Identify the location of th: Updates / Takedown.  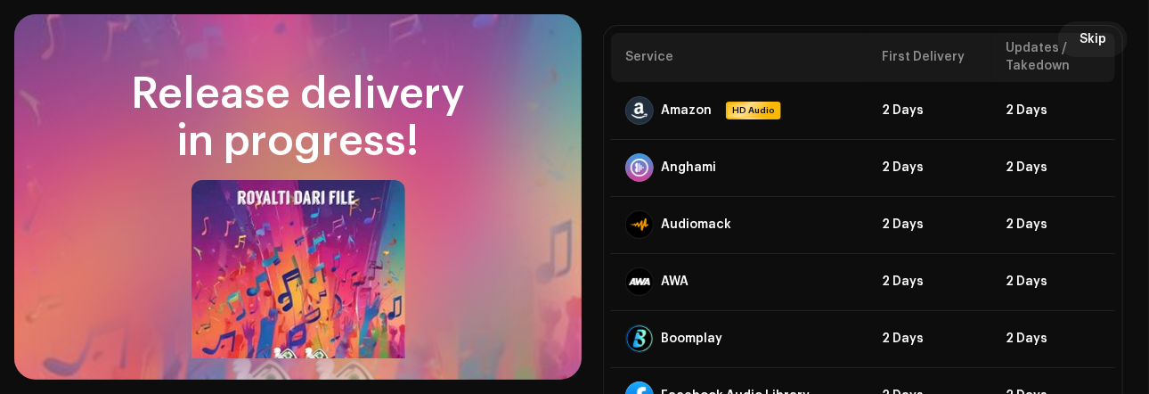
(1053, 57).